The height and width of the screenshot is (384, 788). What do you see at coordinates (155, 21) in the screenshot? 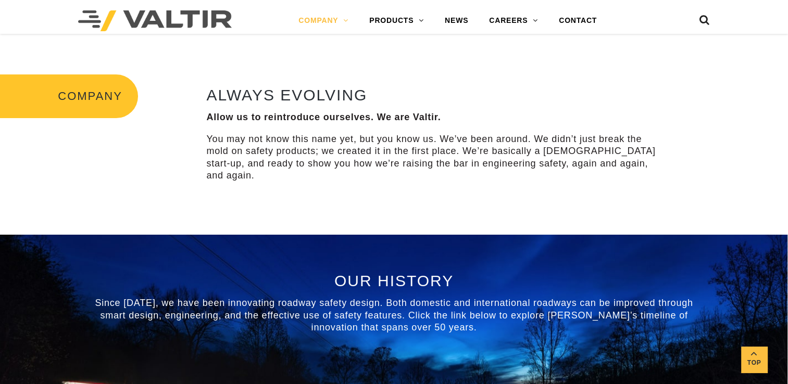
I see `img: Valtir` at bounding box center [155, 21].